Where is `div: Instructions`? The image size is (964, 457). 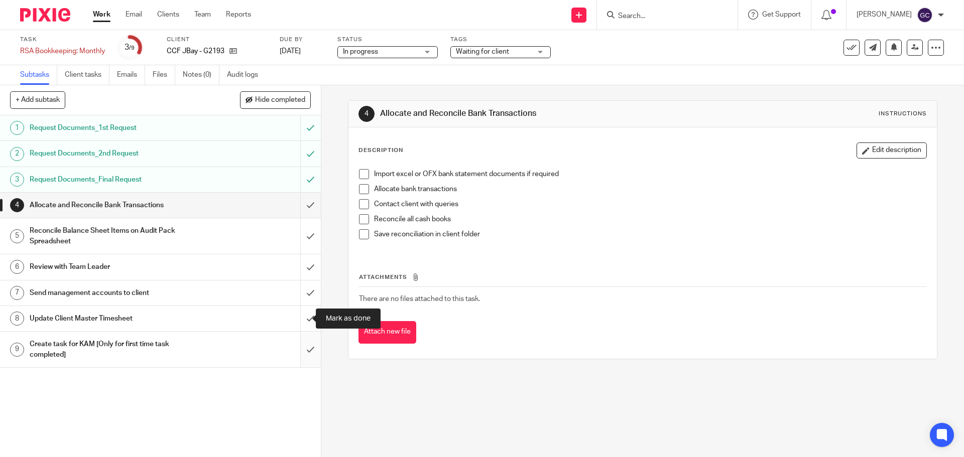 div: Instructions is located at coordinates (902, 114).